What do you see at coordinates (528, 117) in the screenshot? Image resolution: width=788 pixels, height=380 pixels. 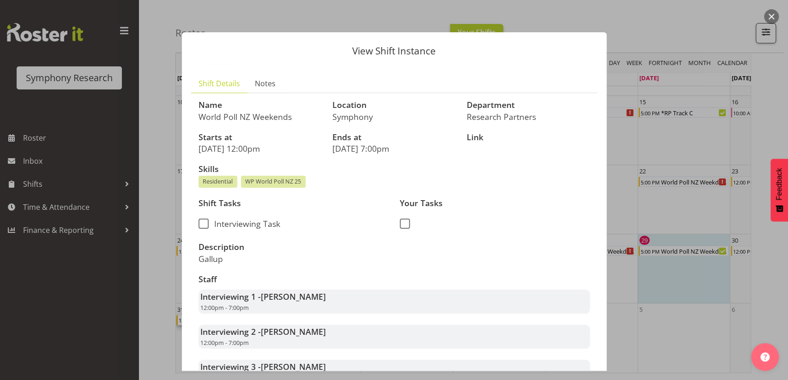 I see `p: Research Partners` at bounding box center [528, 117].